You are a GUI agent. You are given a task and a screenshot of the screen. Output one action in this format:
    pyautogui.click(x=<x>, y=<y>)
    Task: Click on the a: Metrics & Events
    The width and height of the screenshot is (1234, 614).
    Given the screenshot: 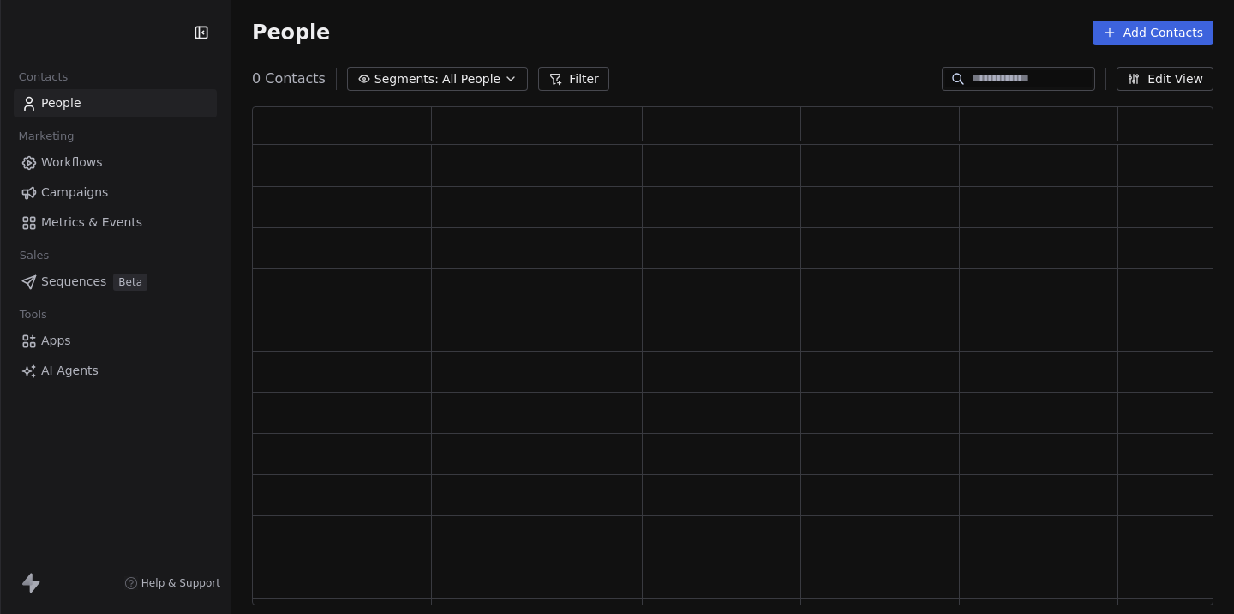 What is the action you would take?
    pyautogui.click(x=115, y=222)
    